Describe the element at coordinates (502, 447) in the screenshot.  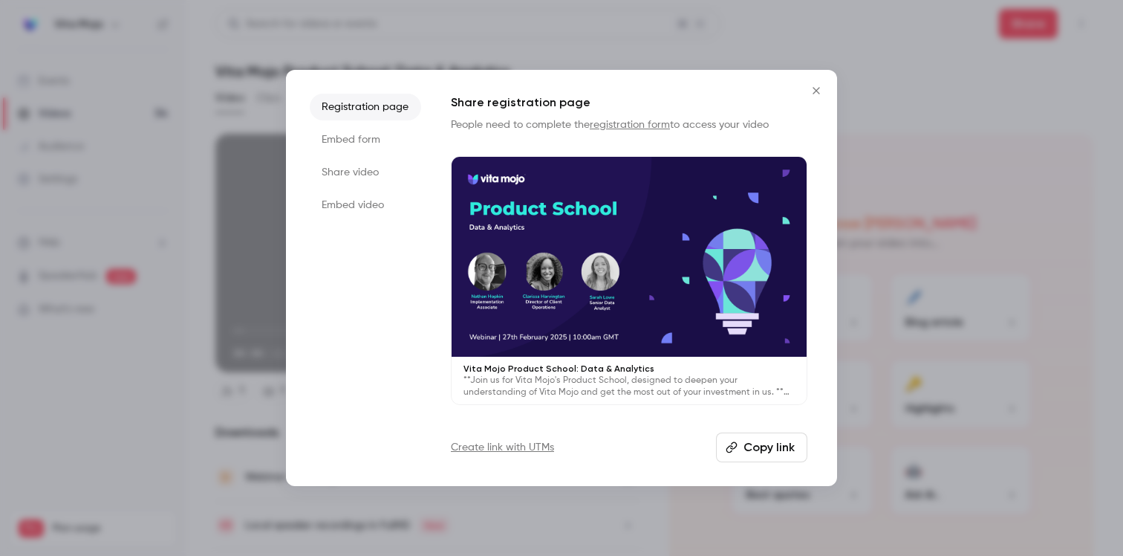
I see `a: Create link with UTMs` at that location.